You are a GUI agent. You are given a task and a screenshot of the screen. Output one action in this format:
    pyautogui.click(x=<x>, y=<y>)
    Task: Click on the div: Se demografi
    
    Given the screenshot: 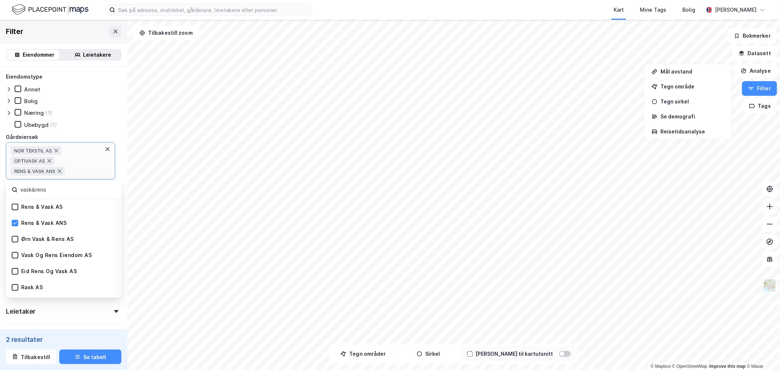 What is the action you would take?
    pyautogui.click(x=692, y=116)
    